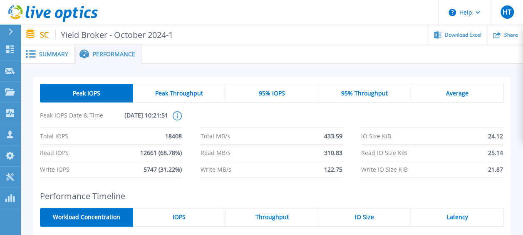 The width and height of the screenshot is (523, 235). Describe the element at coordinates (215, 136) in the screenshot. I see `span: Total MB/s` at that location.